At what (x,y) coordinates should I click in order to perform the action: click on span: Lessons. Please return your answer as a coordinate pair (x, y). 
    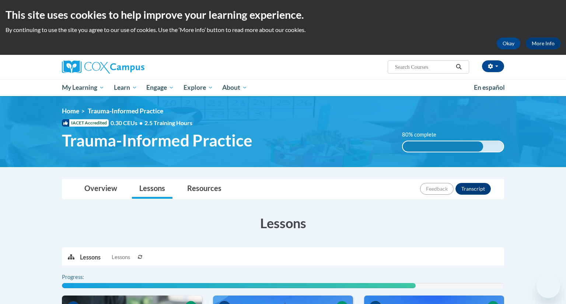
    Looking at the image, I should click on (121, 258).